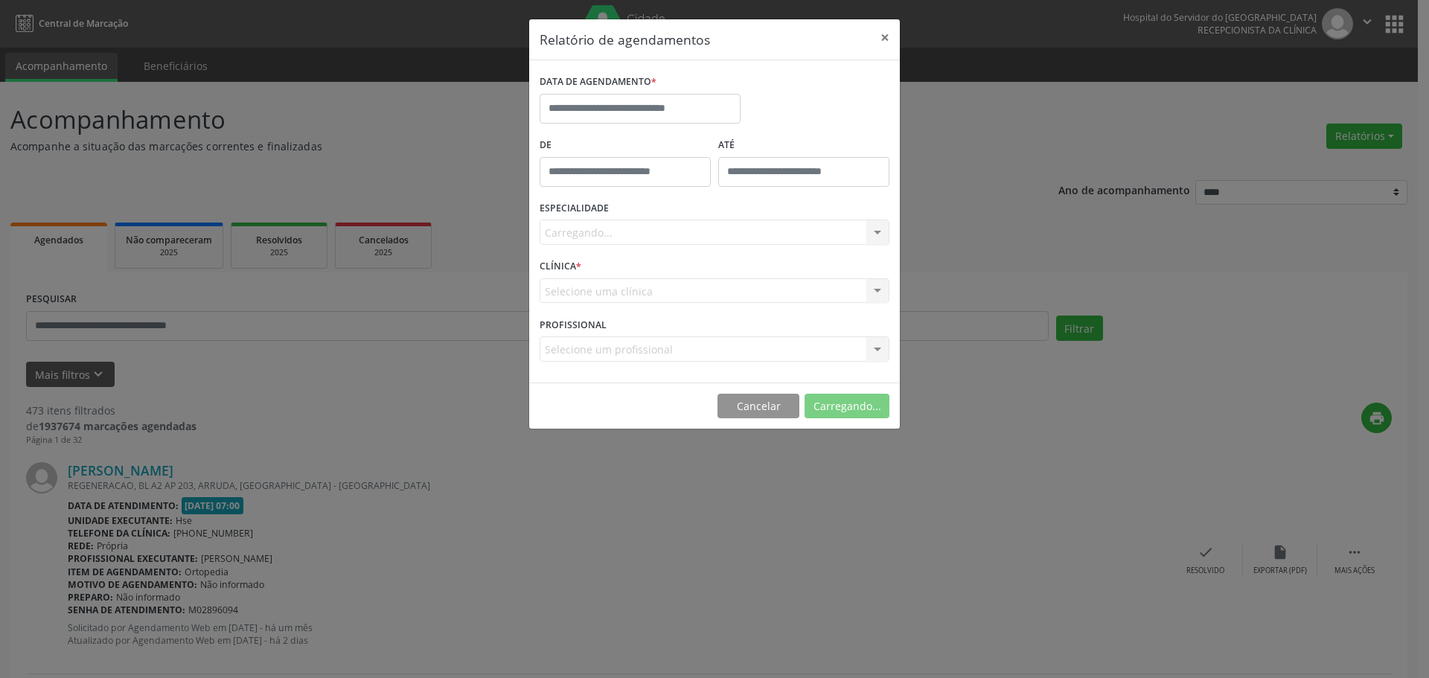 The image size is (1429, 678). What do you see at coordinates (847, 406) in the screenshot?
I see `button: Carregando...` at bounding box center [847, 406].